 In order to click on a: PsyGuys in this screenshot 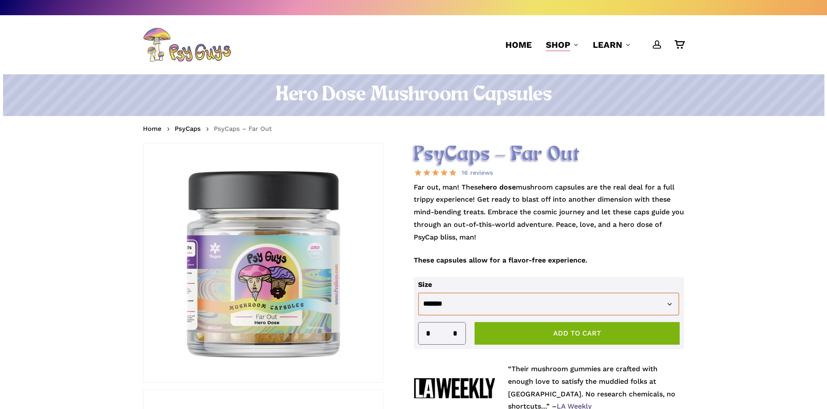, I will do `click(187, 45)`.